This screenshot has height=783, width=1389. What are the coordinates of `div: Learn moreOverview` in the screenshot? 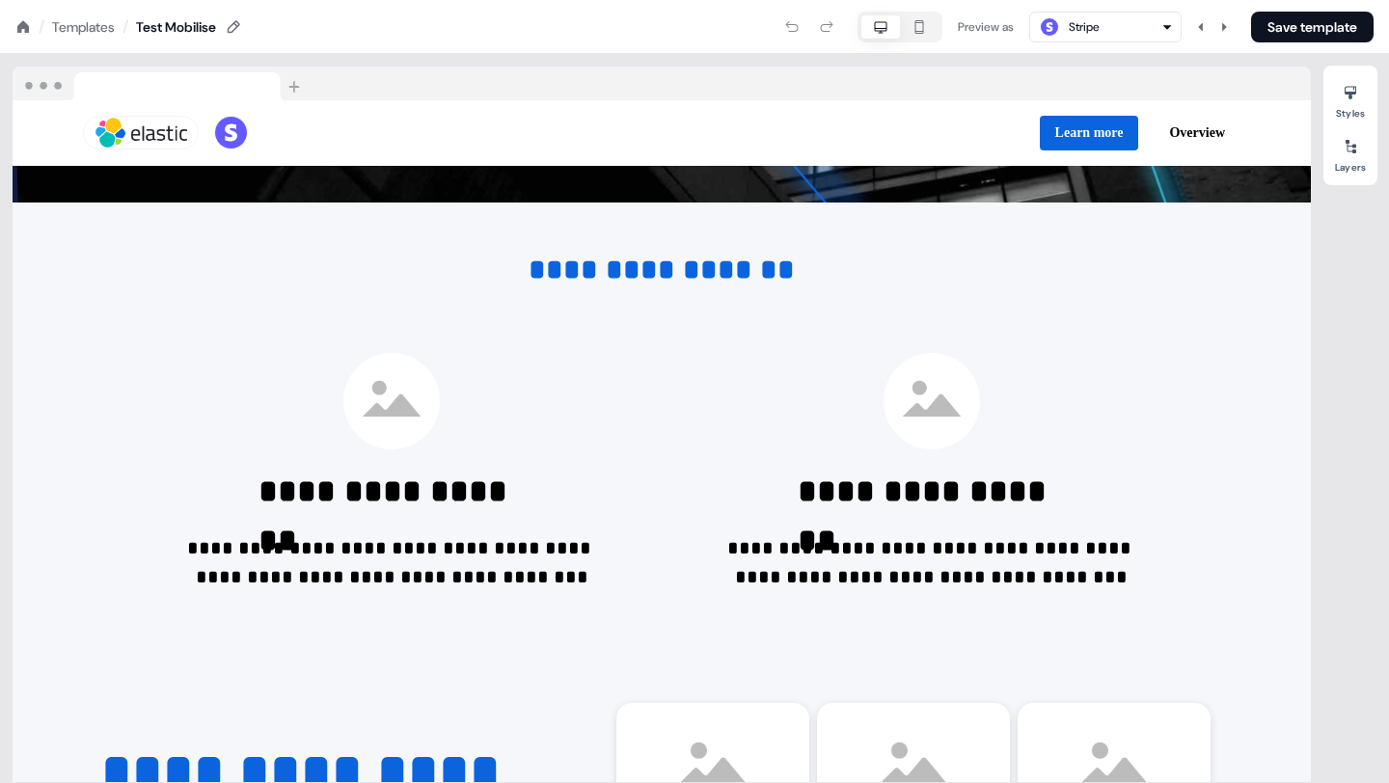 It's located at (955, 133).